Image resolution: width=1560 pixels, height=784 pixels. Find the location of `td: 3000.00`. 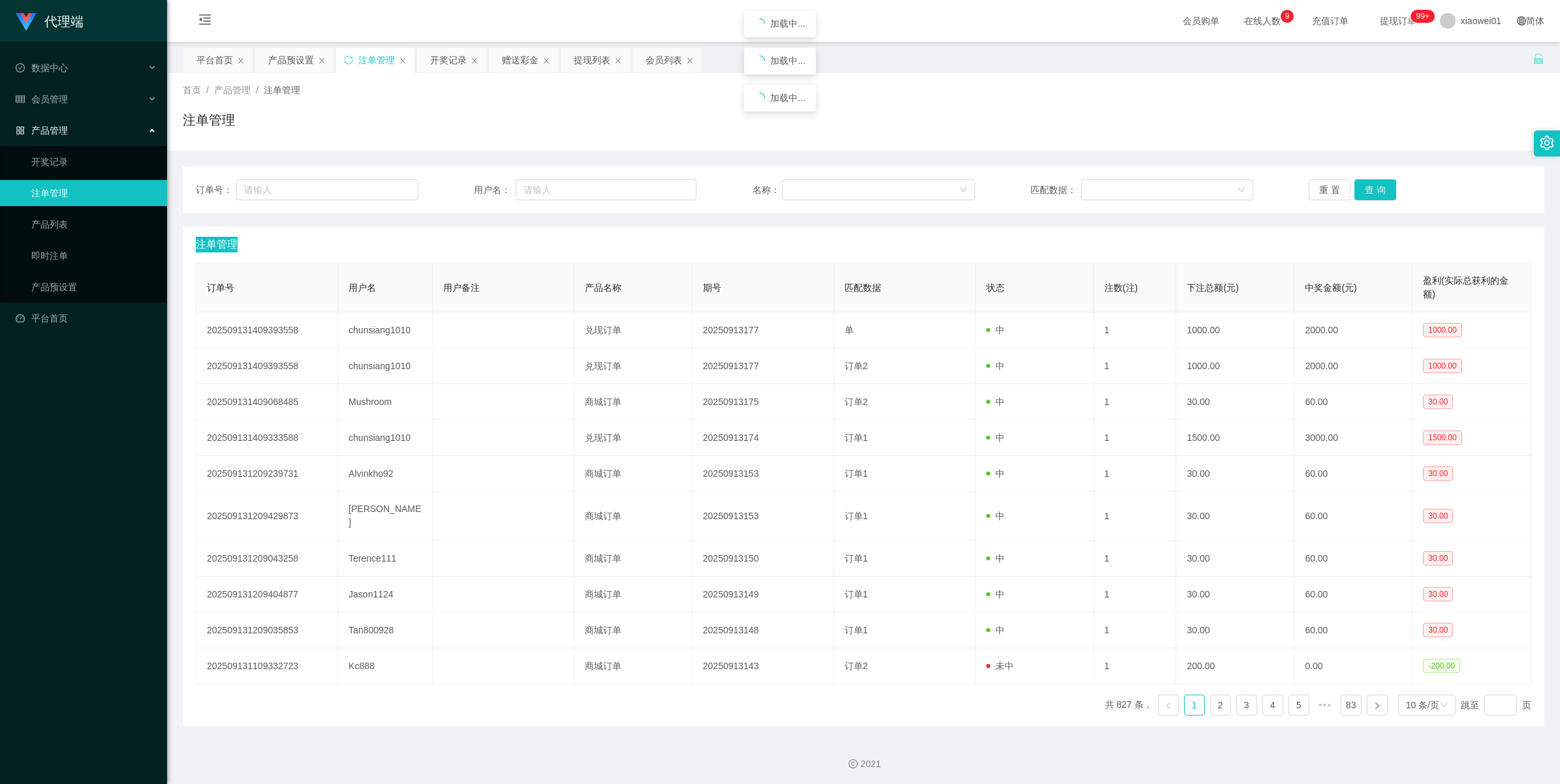

td: 3000.00 is located at coordinates (1354, 437).